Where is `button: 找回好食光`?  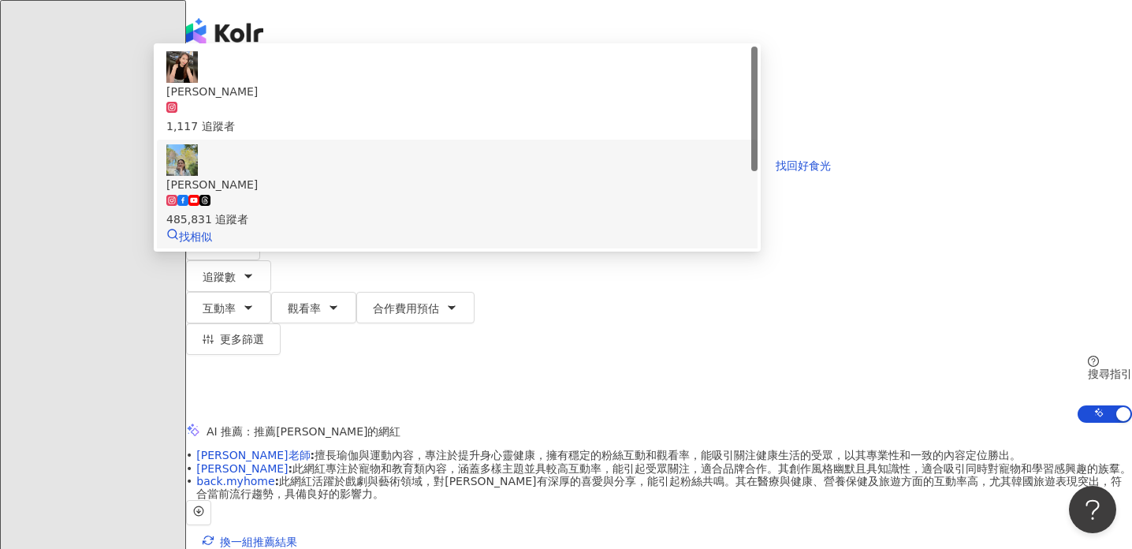
button: 找回好食光 is located at coordinates (803, 166).